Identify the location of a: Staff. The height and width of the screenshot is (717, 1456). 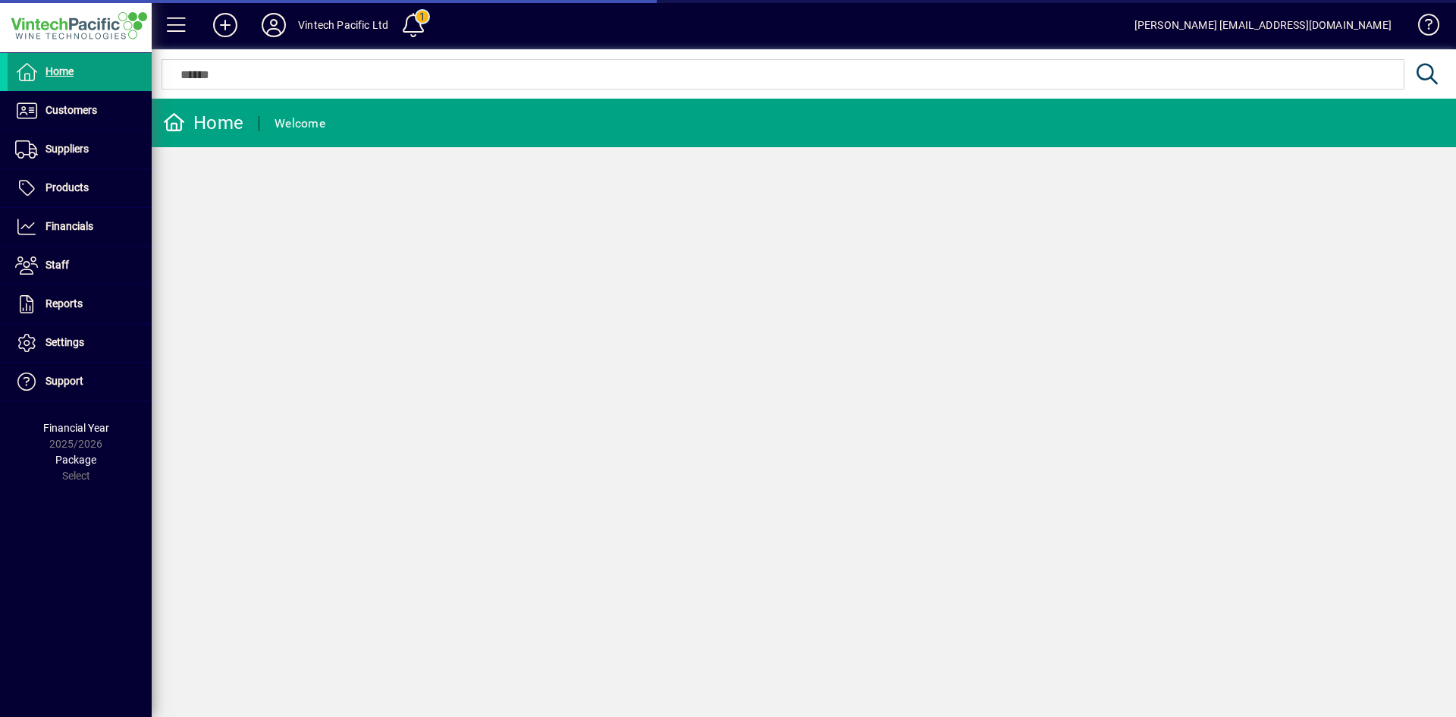
(80, 265).